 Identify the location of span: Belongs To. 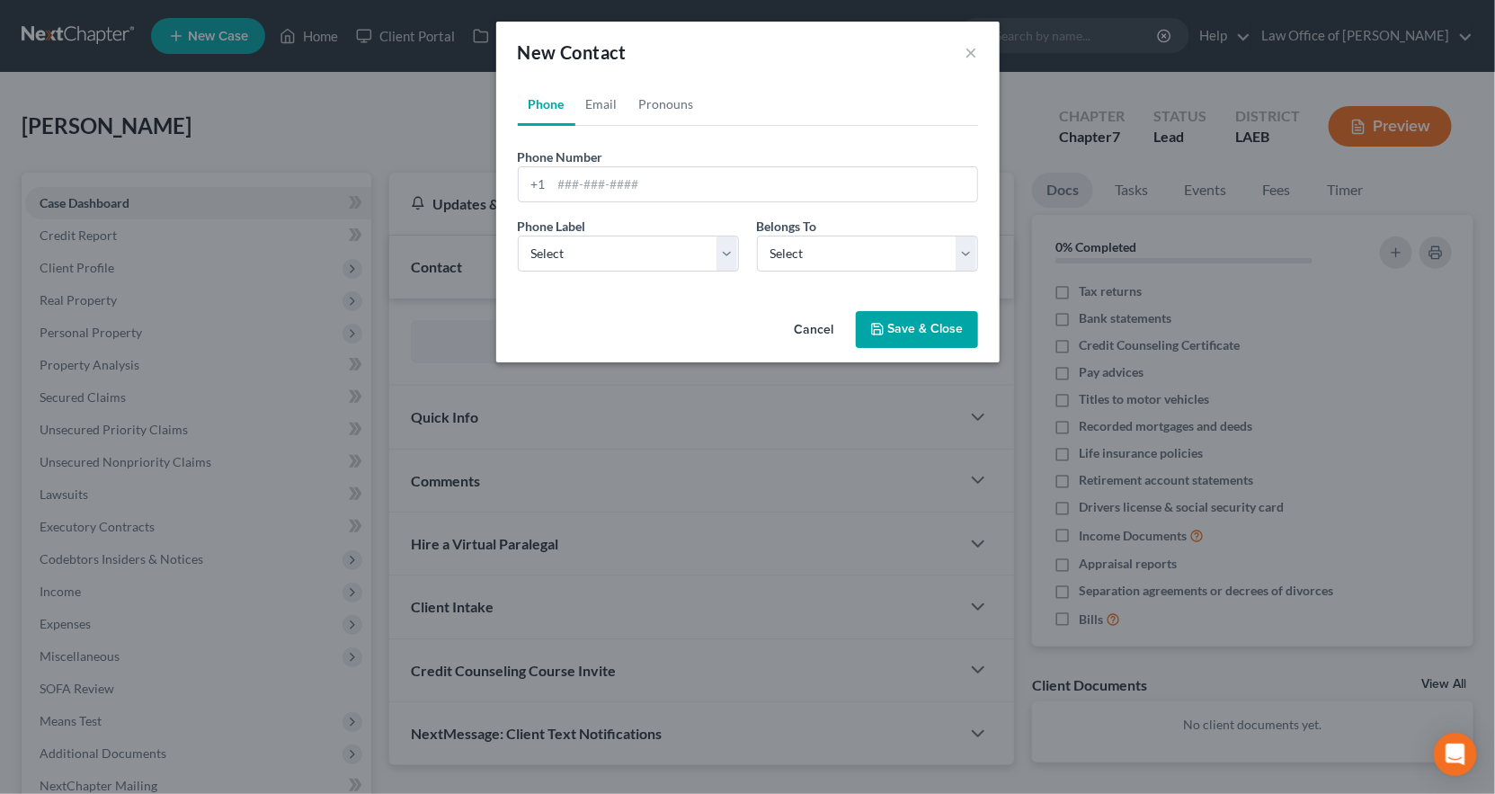
(787, 226).